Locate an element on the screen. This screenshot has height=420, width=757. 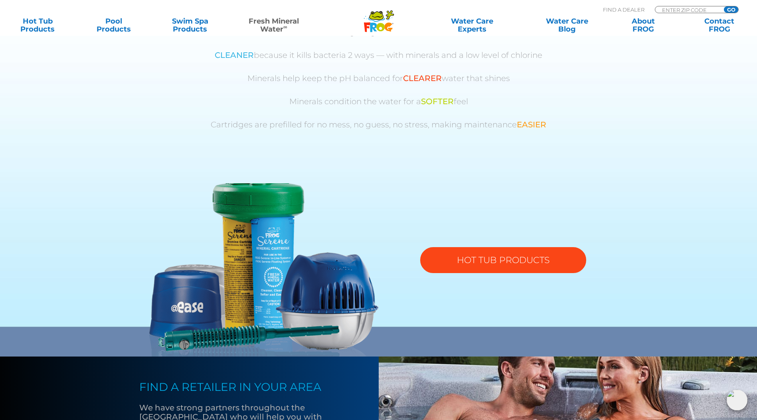
p: Minerals condition the water for a feel is located at coordinates (379, 101).